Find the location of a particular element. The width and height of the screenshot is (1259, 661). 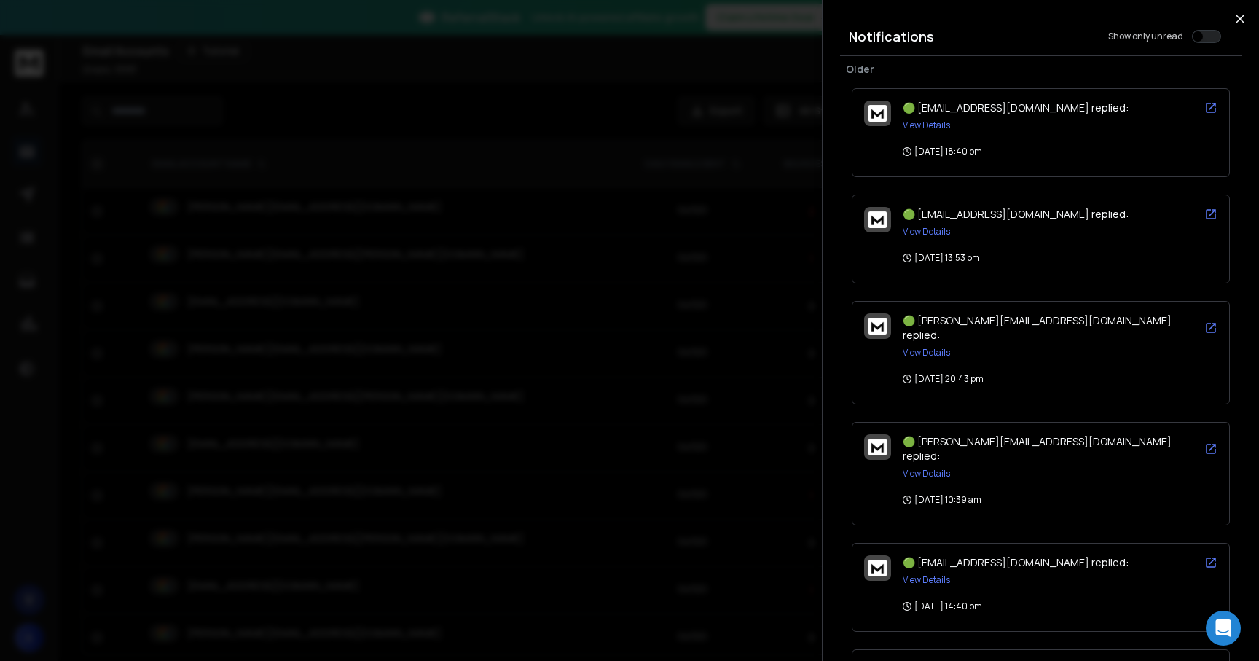

div: Keywords by Traffic is located at coordinates (203, 90).